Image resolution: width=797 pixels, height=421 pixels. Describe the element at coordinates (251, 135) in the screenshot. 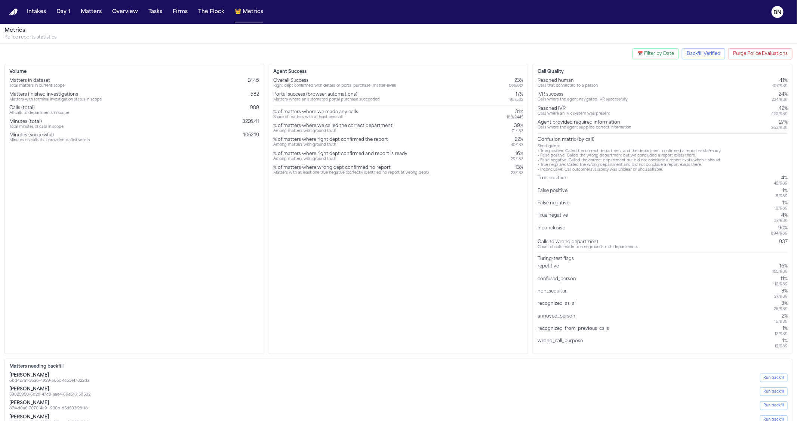

I see `span: 1062.19` at that location.